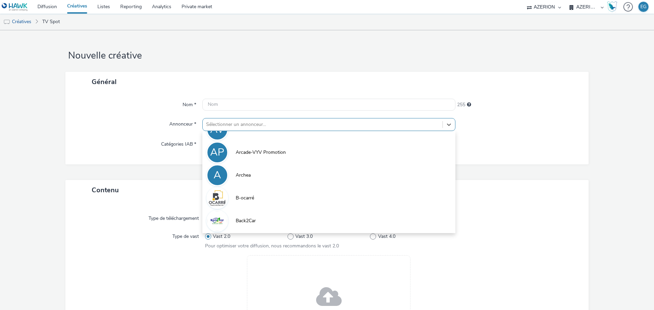 The height and width of the screenshot is (310, 654). What do you see at coordinates (217, 175) in the screenshot?
I see `div: A` at bounding box center [217, 175].